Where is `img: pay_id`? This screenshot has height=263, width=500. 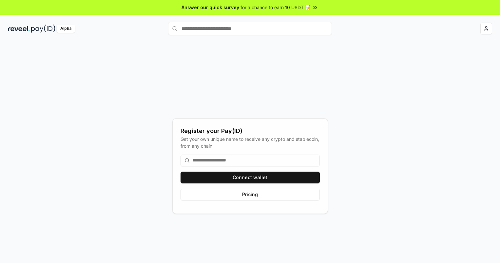
img: pay_id is located at coordinates (43, 29).